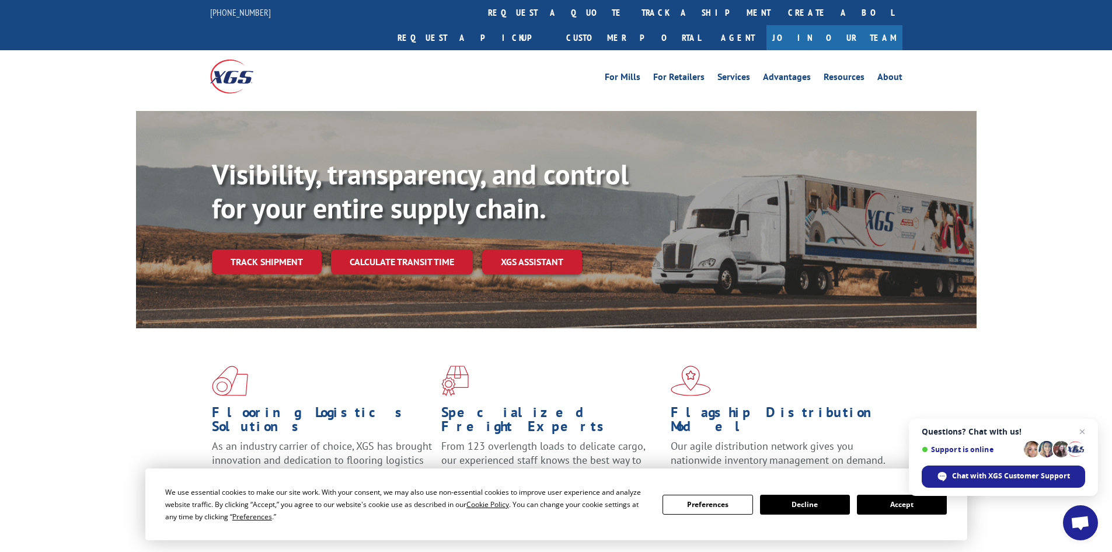 The width and height of the screenshot is (1112, 552). I want to click on a: Resources, so click(844, 79).